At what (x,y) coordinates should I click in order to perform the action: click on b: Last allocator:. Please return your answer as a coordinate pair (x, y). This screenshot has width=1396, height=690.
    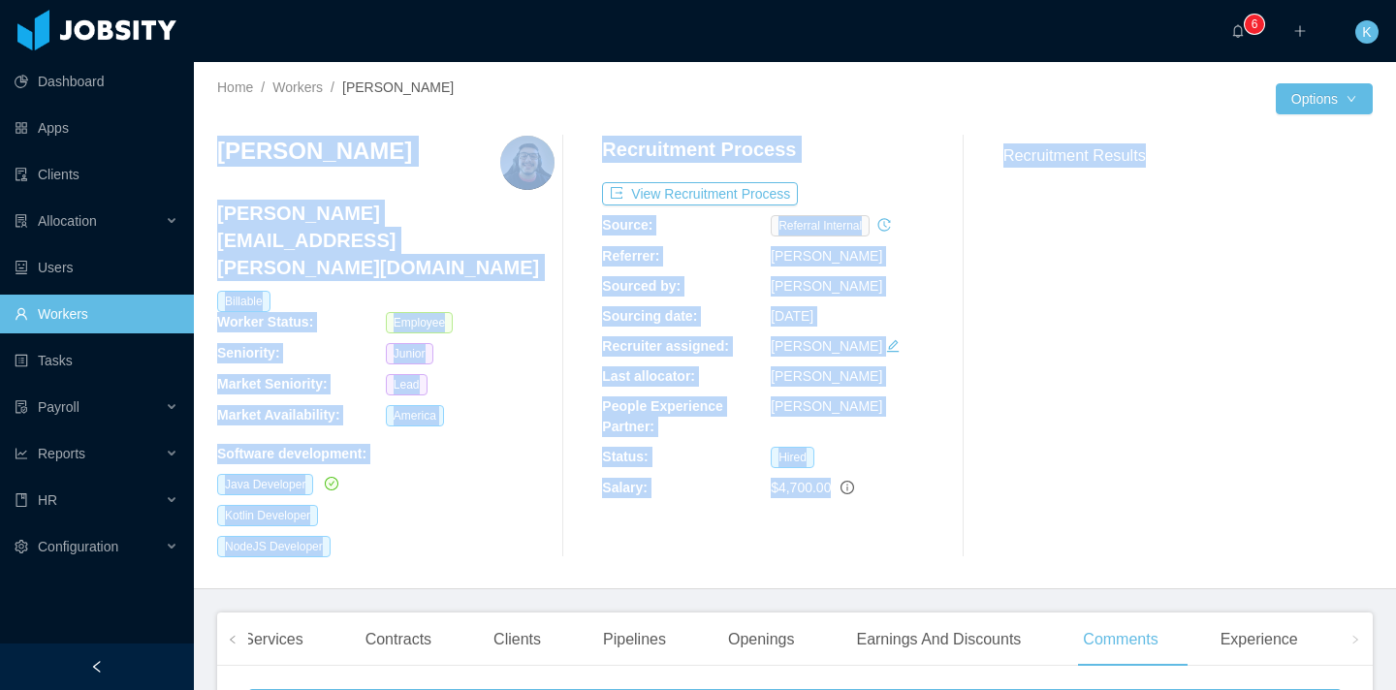
    Looking at the image, I should click on (649, 376).